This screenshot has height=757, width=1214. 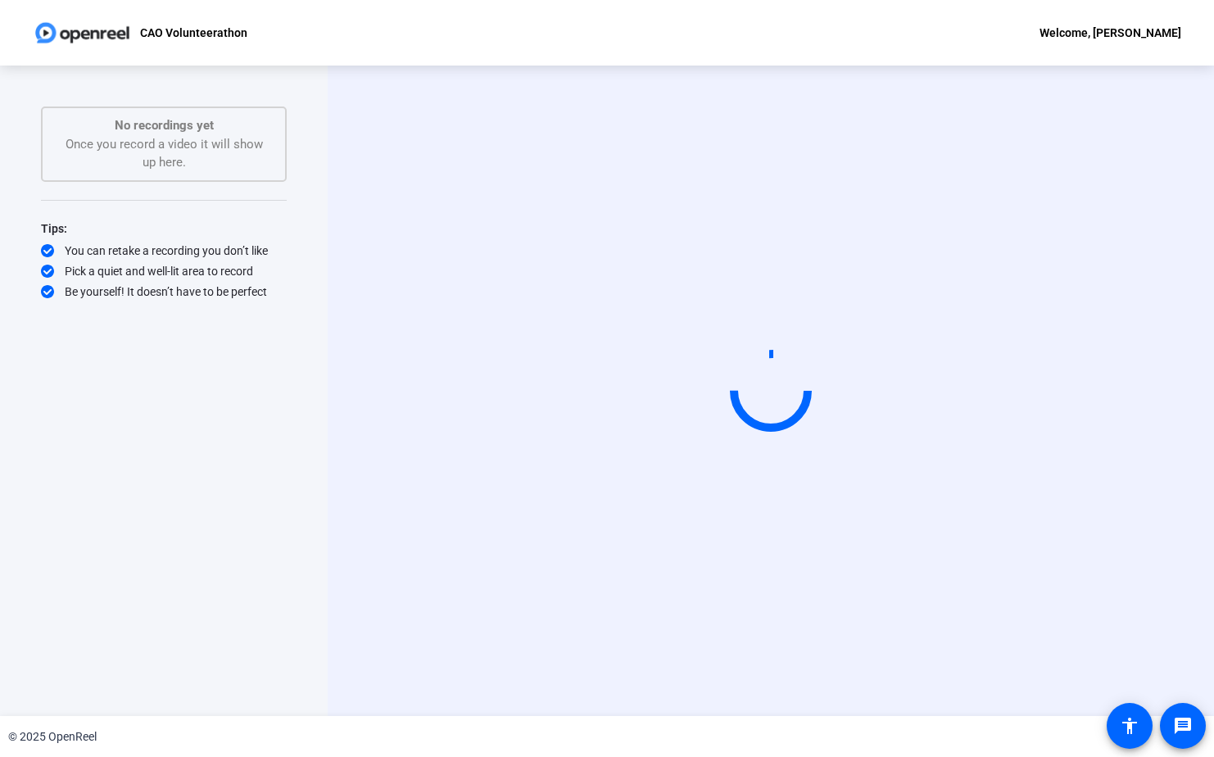 I want to click on div: Tips:, so click(x=164, y=229).